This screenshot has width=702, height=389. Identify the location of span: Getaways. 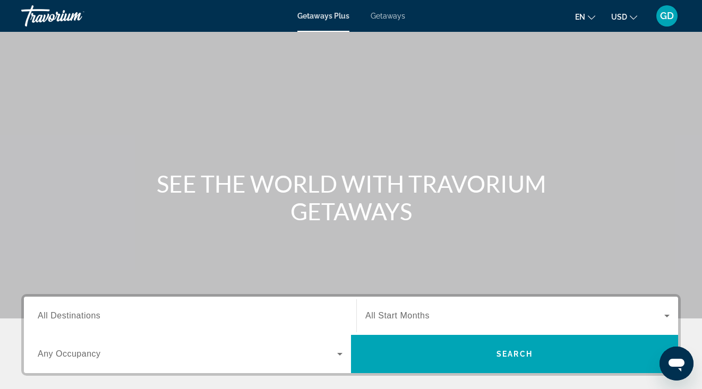
(388, 16).